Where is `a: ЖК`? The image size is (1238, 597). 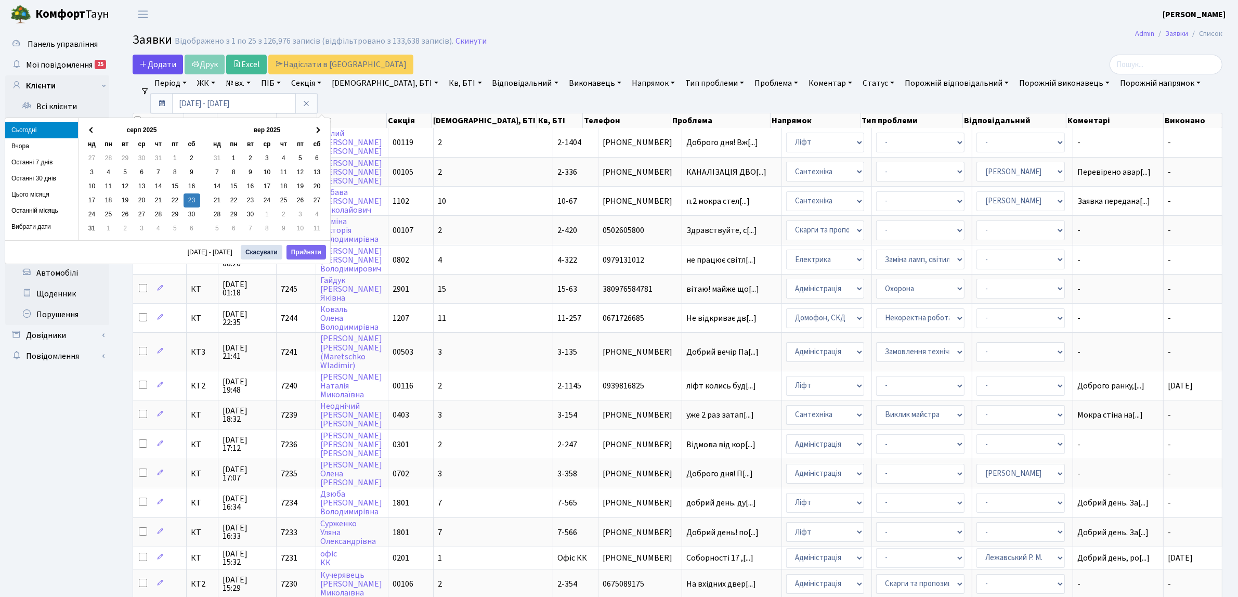 a: ЖК is located at coordinates (206, 83).